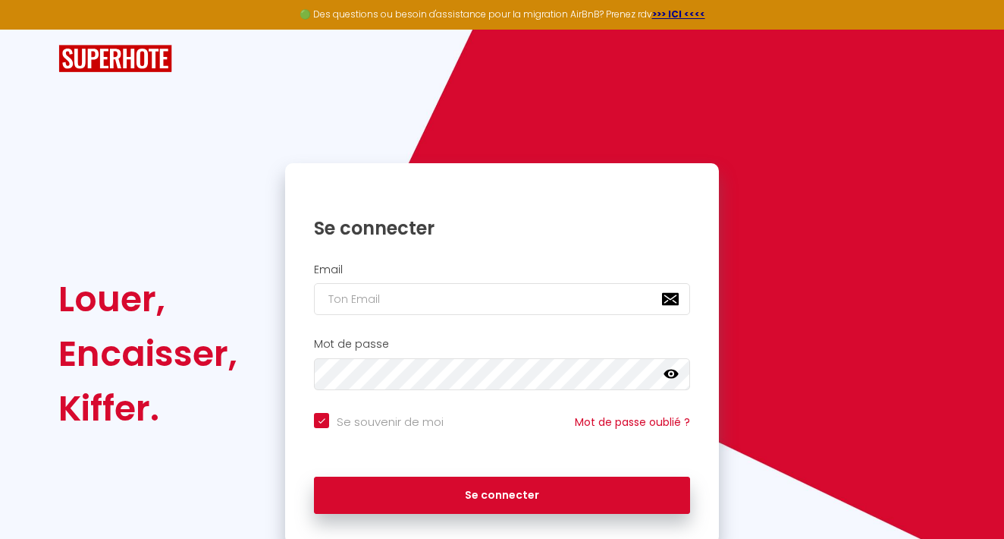 This screenshot has height=539, width=1004. I want to click on input: Ton Email, so click(502, 299).